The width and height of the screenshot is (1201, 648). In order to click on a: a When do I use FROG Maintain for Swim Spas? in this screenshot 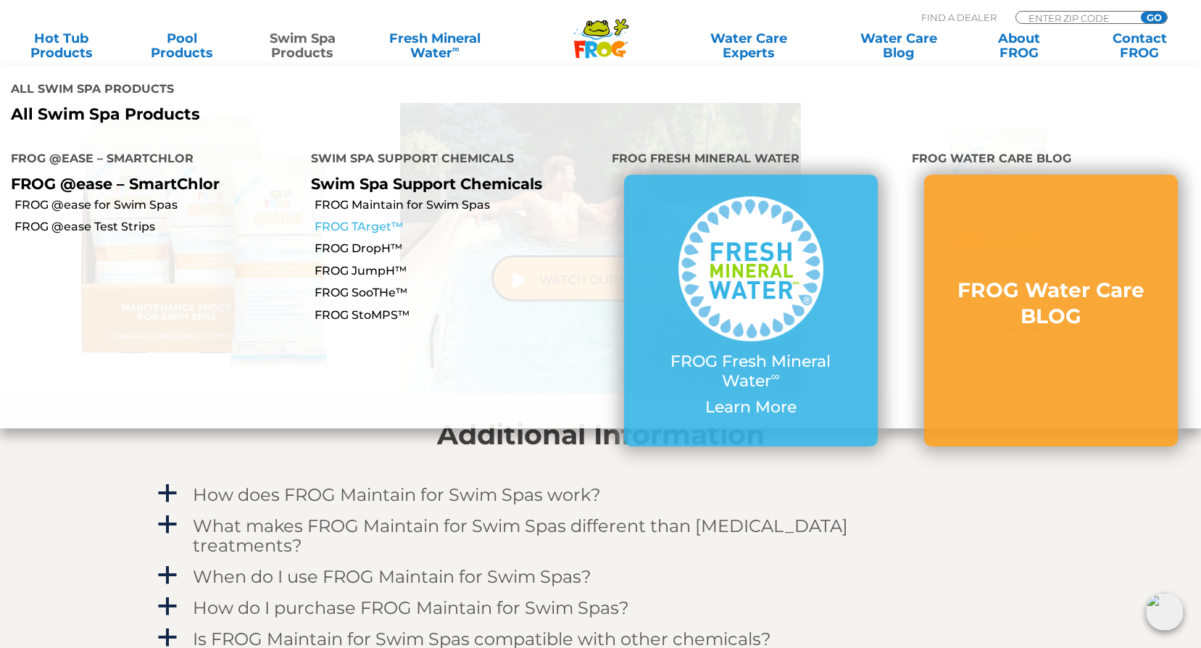, I will do `click(601, 576)`.